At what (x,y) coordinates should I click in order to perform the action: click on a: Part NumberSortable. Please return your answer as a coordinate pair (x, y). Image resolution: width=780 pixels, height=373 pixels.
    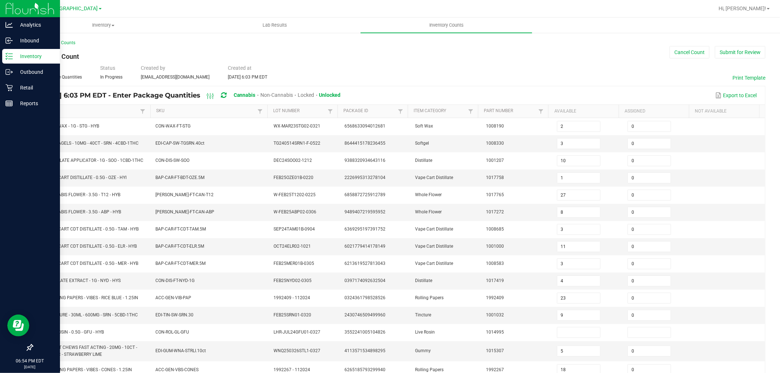
    Looking at the image, I should click on (510, 111).